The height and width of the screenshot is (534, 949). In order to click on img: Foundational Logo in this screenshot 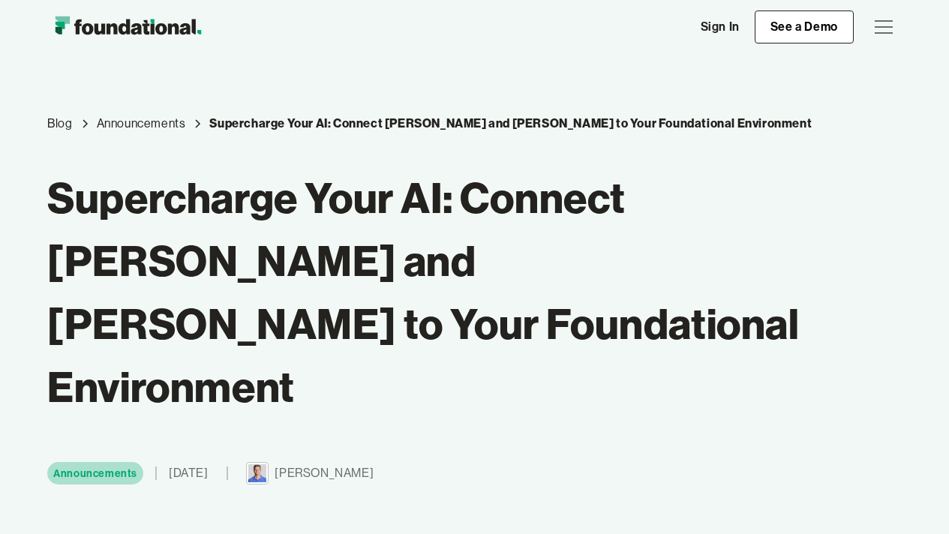, I will do `click(127, 27)`.